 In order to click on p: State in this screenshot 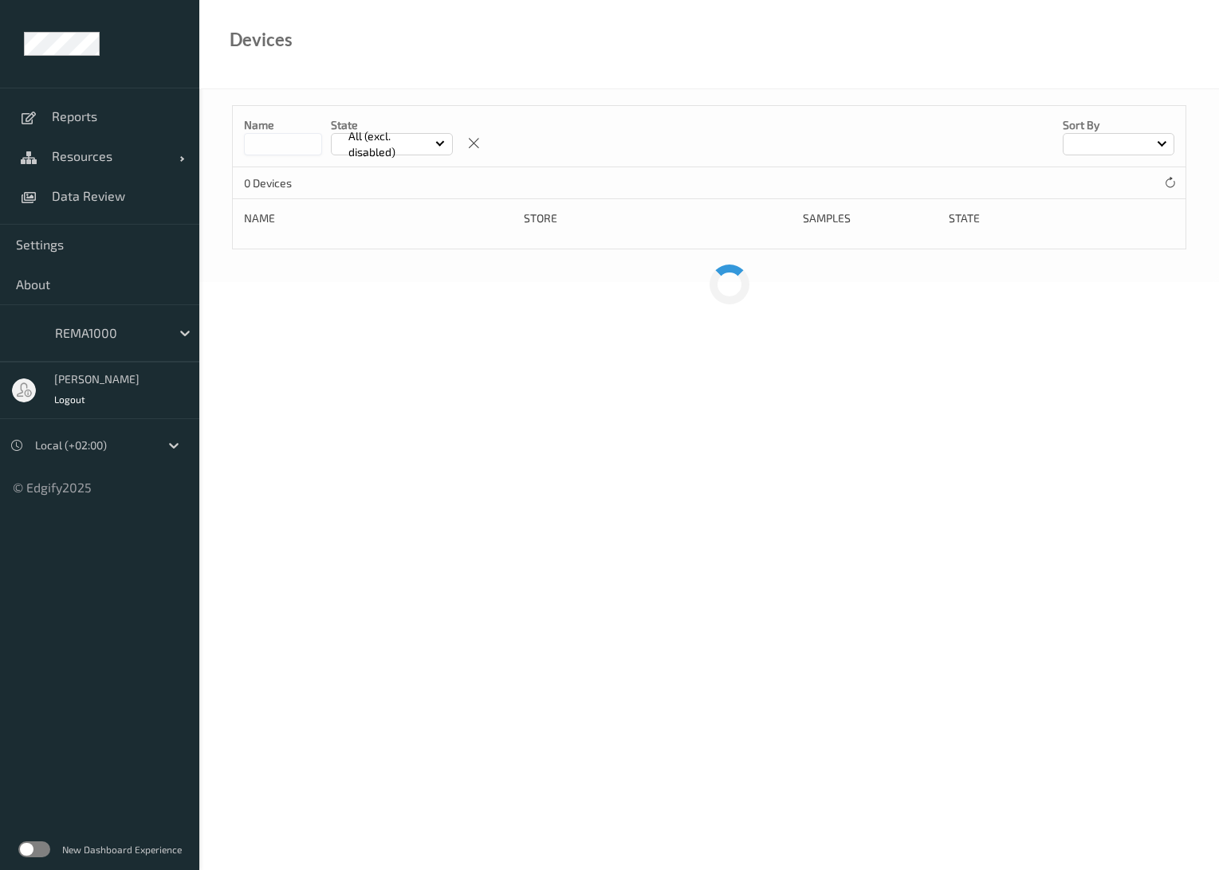, I will do `click(391, 125)`.